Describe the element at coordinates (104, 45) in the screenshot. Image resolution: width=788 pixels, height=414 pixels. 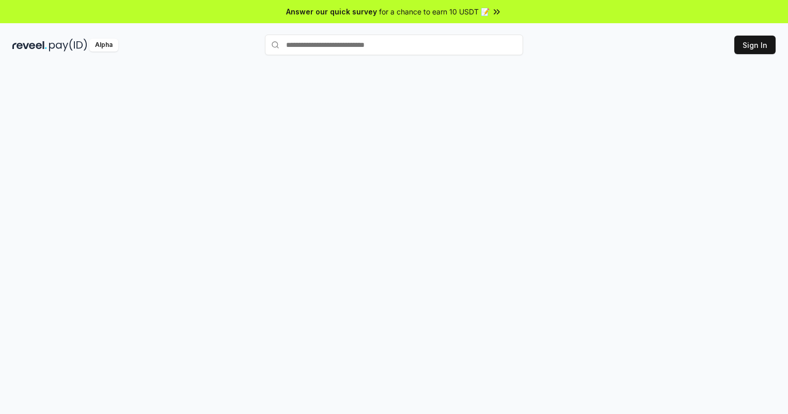
I see `div: Alpha` at that location.